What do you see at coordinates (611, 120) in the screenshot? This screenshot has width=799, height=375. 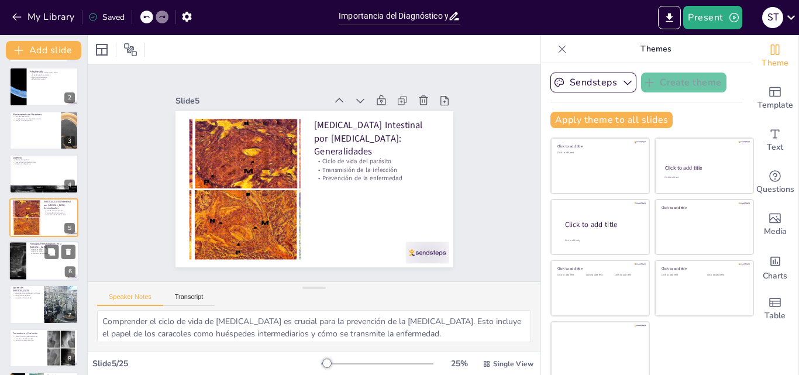 I see `button: Apply theme to all slides` at bounding box center [611, 120].